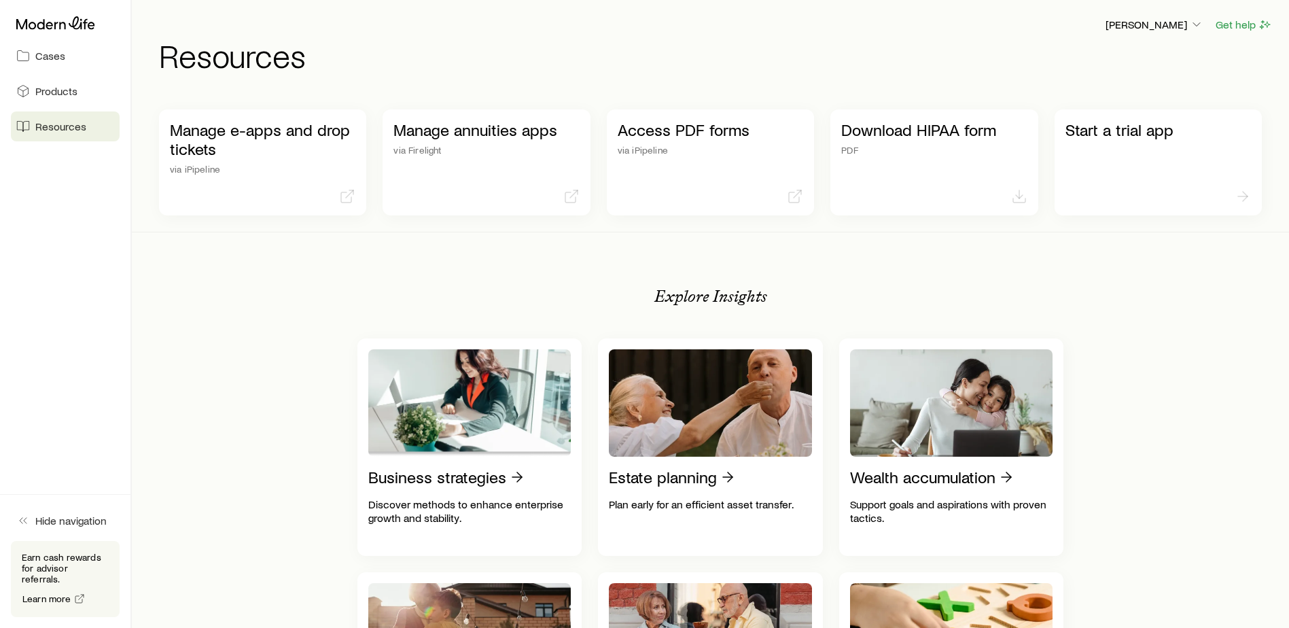 The height and width of the screenshot is (628, 1289). Describe the element at coordinates (469, 511) in the screenshot. I see `p: Discover methods to enhance enterprise growth and stability.` at that location.